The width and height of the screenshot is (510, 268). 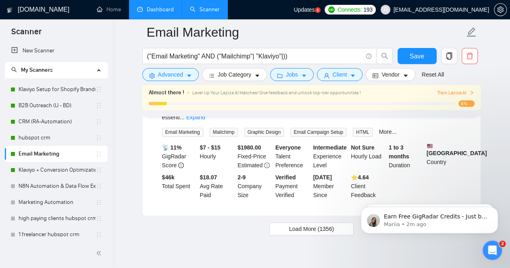 I want to click on a: Klaviyo Setup for Shopify Brands, so click(x=57, y=90).